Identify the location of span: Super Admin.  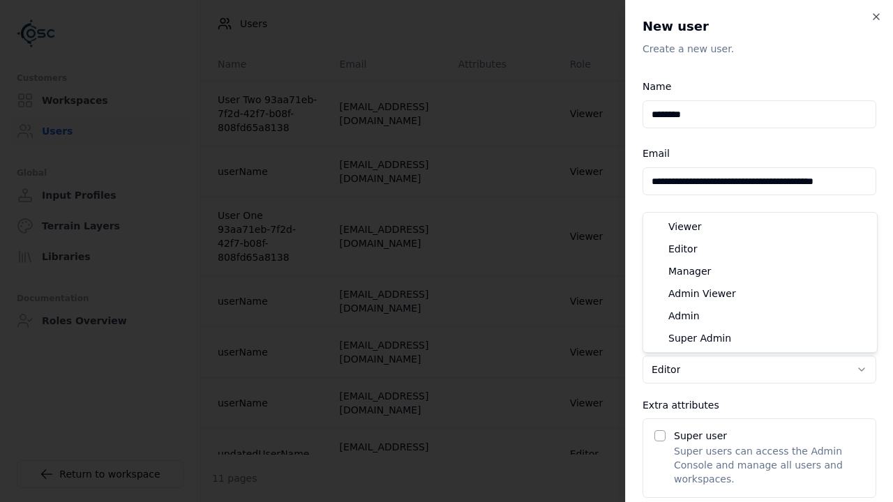
(699, 338).